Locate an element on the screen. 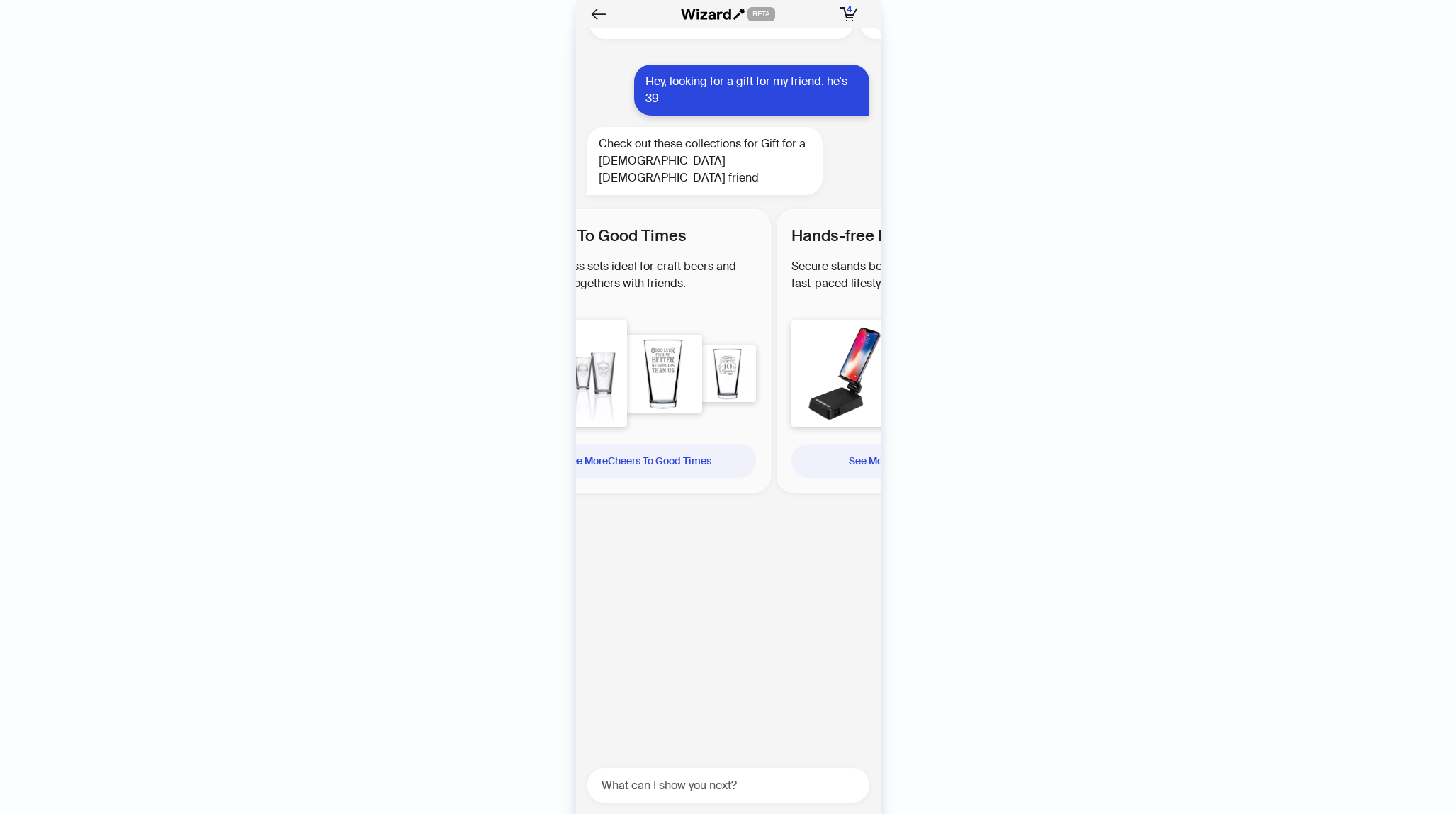  img: Cheers to 10 Years 10th Anniversary Gifts Pint Glass, 16 oz is located at coordinates (728, 374).